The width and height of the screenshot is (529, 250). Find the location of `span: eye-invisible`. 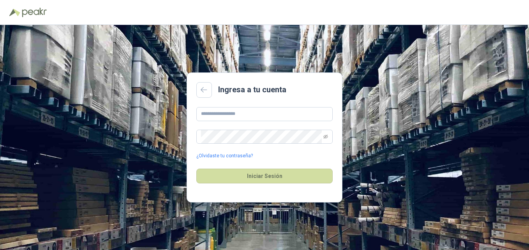

span: eye-invisible is located at coordinates (326, 137).